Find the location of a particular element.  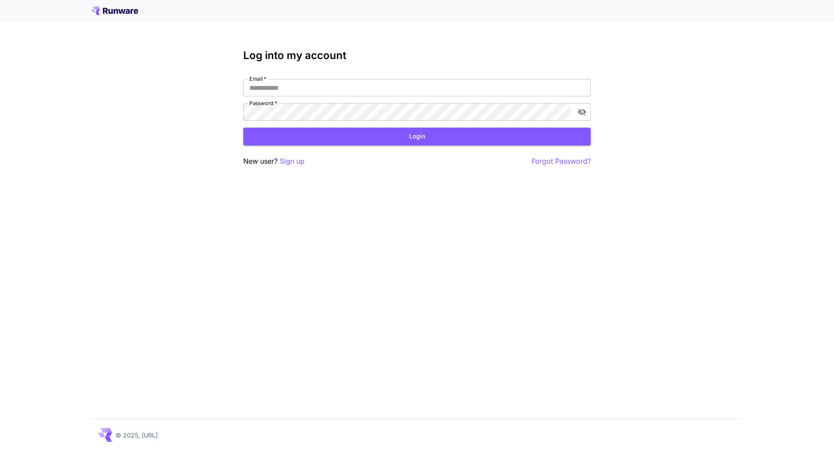

button: toggle password visibility is located at coordinates (582, 112).